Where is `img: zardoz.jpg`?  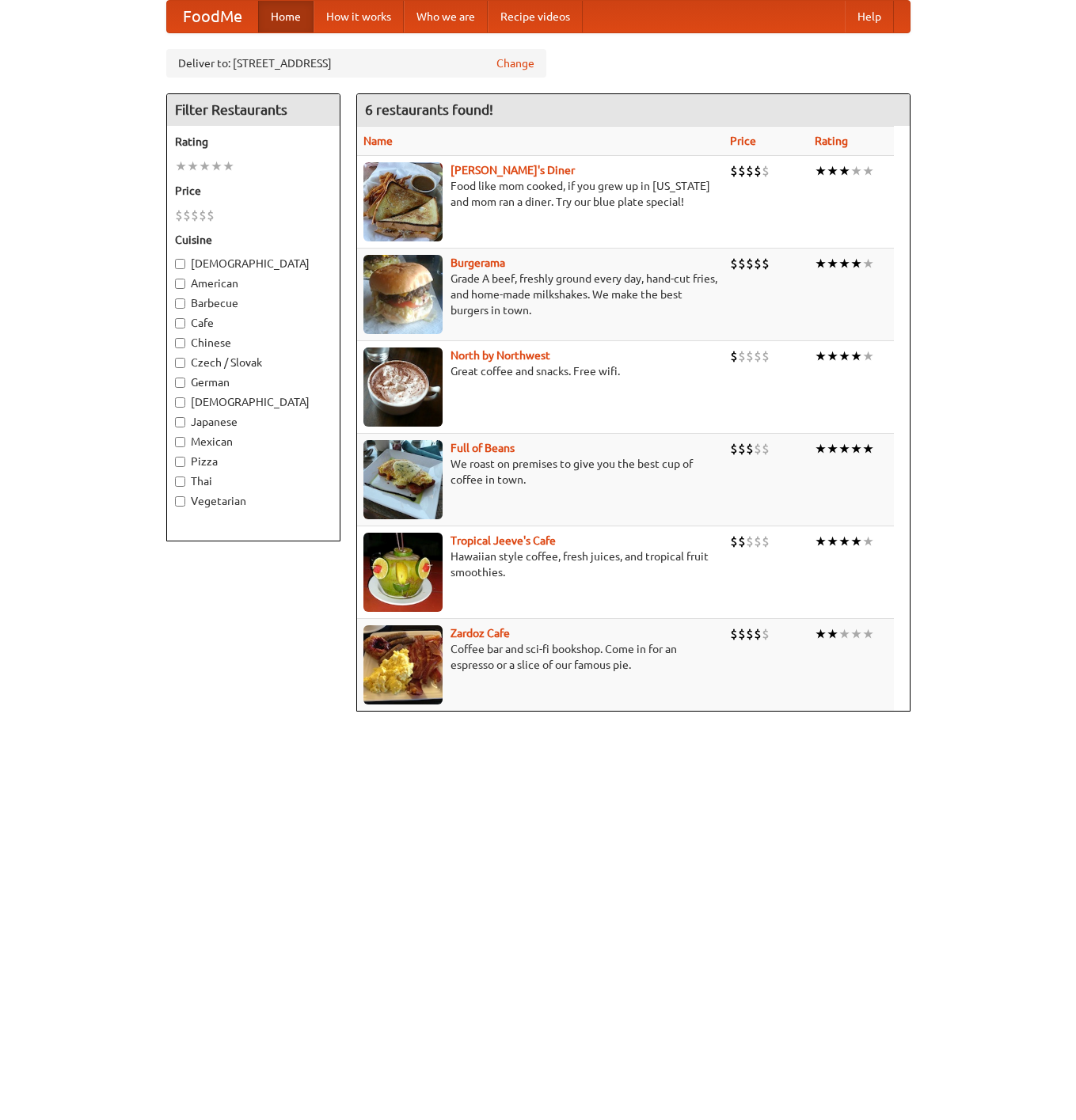 img: zardoz.jpg is located at coordinates (403, 665).